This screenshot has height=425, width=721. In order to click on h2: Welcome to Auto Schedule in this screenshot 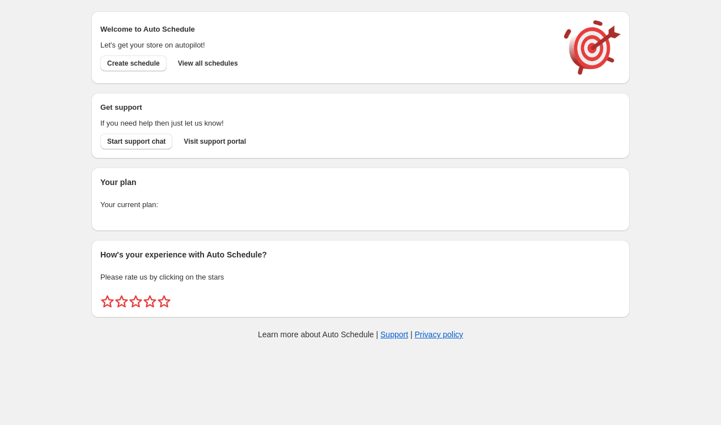, I will do `click(326, 29)`.